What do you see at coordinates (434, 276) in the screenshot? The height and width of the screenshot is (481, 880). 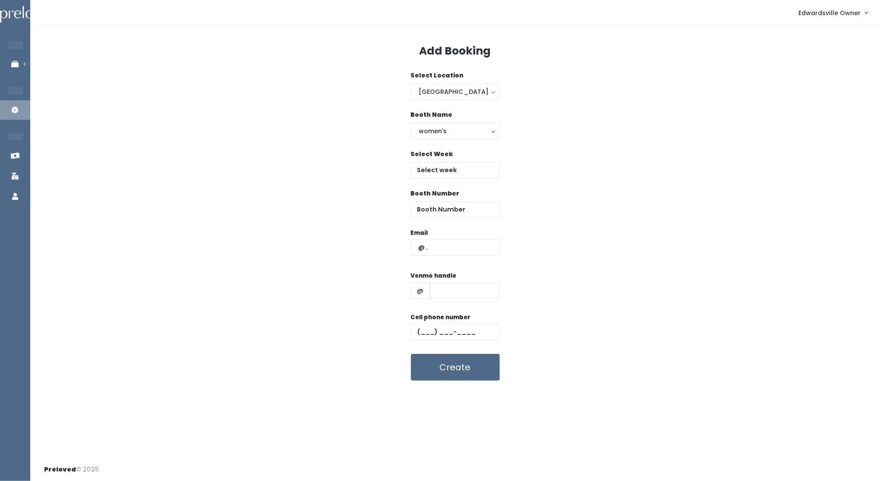 I see `label: Venmo handle` at bounding box center [434, 276].